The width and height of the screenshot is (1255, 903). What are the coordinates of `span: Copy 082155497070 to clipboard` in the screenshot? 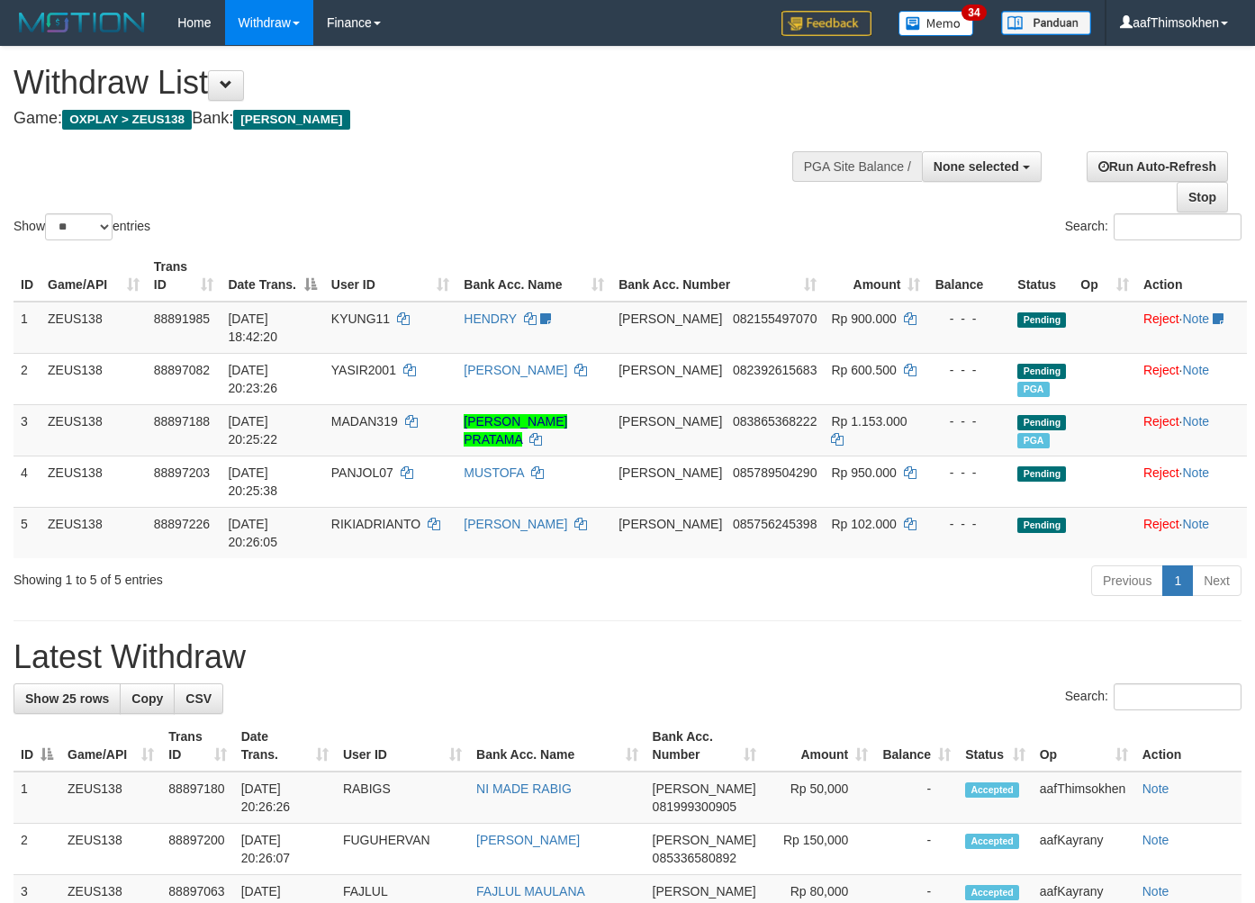 It's located at (774, 319).